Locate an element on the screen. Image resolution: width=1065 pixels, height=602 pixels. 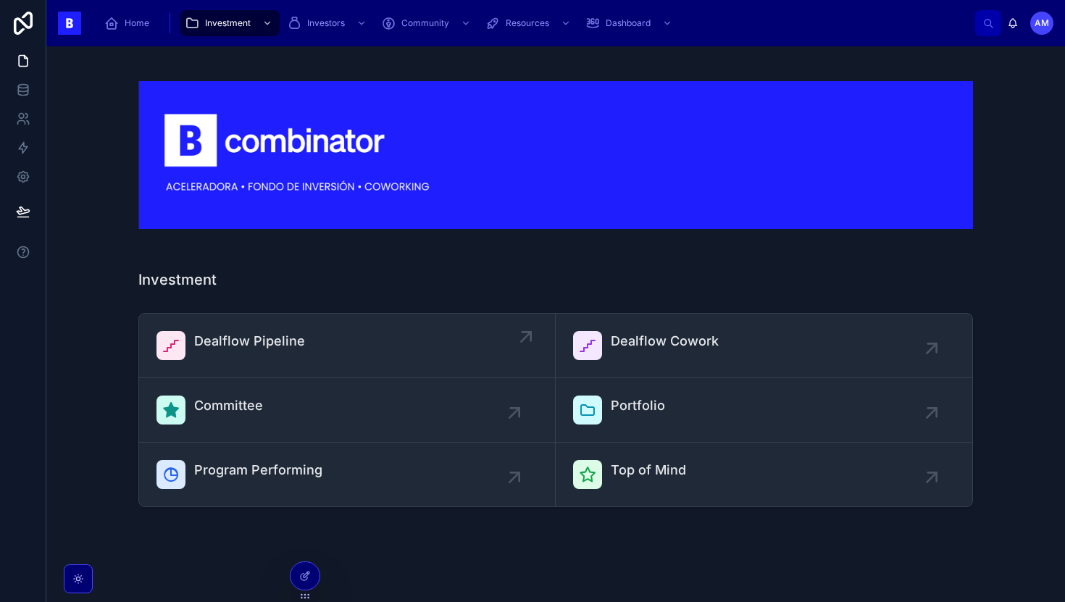
span: Investment is located at coordinates (228, 23).